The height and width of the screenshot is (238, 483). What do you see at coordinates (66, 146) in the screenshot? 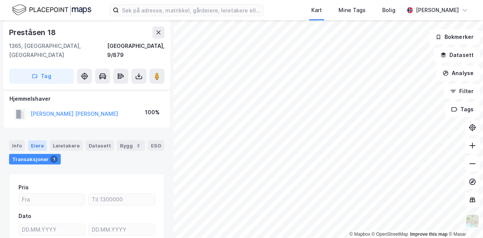
I see `div: Leietakere` at bounding box center [66, 146].